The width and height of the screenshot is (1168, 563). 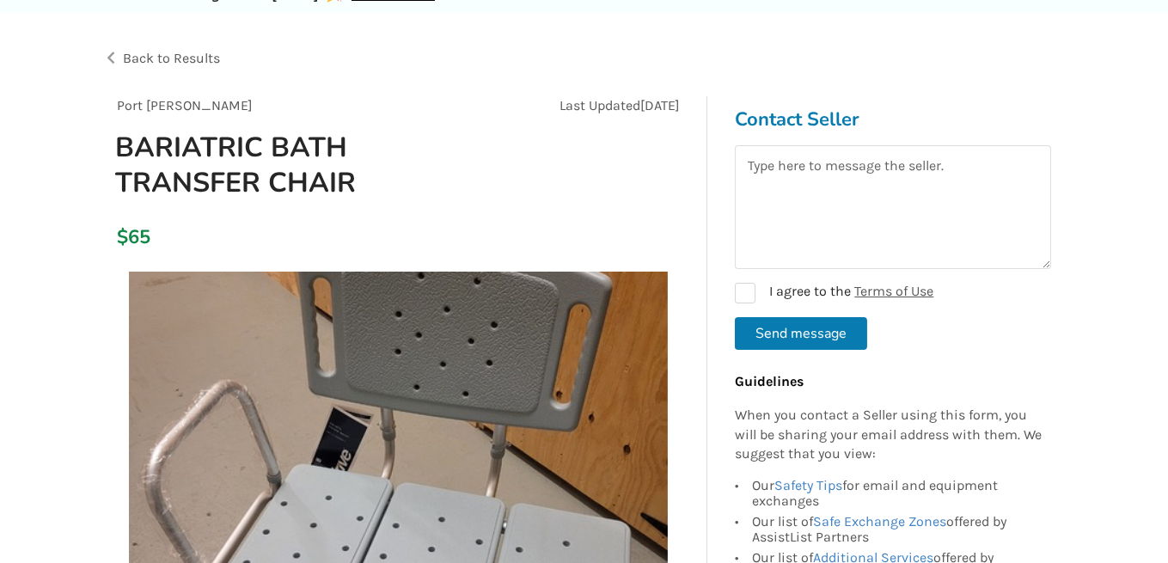 What do you see at coordinates (894, 290) in the screenshot?
I see `a: Terms of Use` at bounding box center [894, 290].